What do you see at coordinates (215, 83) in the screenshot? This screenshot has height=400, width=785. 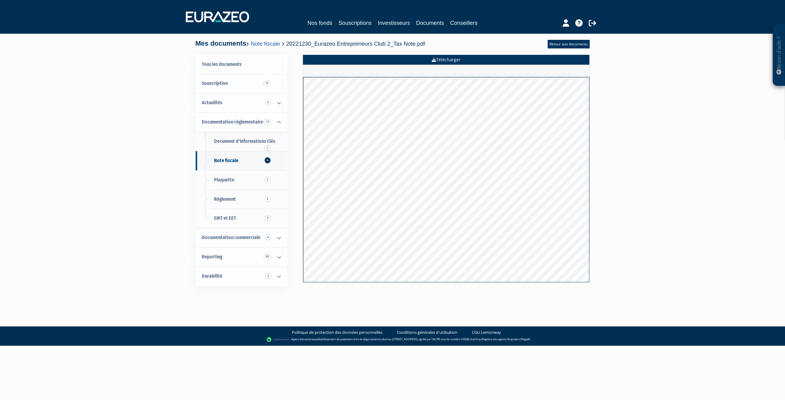 I see `span: Souscription` at bounding box center [215, 83].